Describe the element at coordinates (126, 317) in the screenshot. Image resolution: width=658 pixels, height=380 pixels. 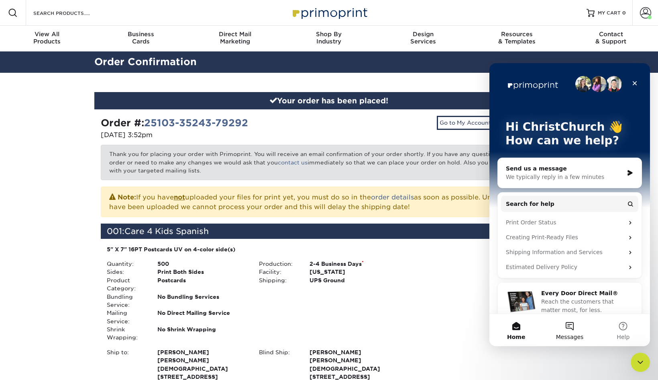
I see `div: Mailing Service:` at that location.